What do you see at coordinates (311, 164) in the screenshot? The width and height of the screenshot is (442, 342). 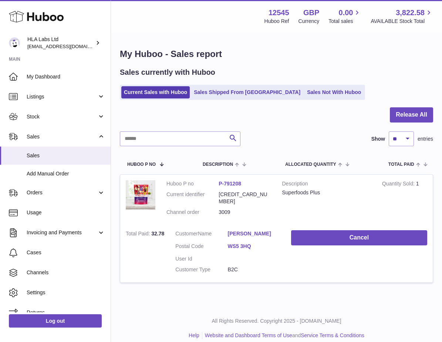 I see `span: ALLOCATED Quantity` at bounding box center [311, 164].